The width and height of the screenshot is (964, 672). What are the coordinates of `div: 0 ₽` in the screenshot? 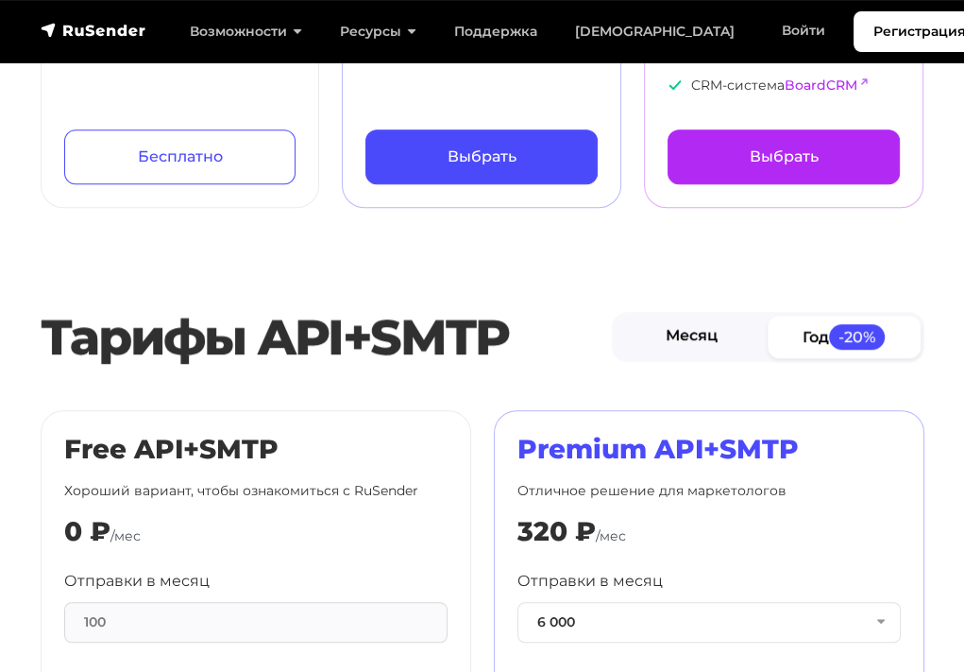 It's located at (87, 532).